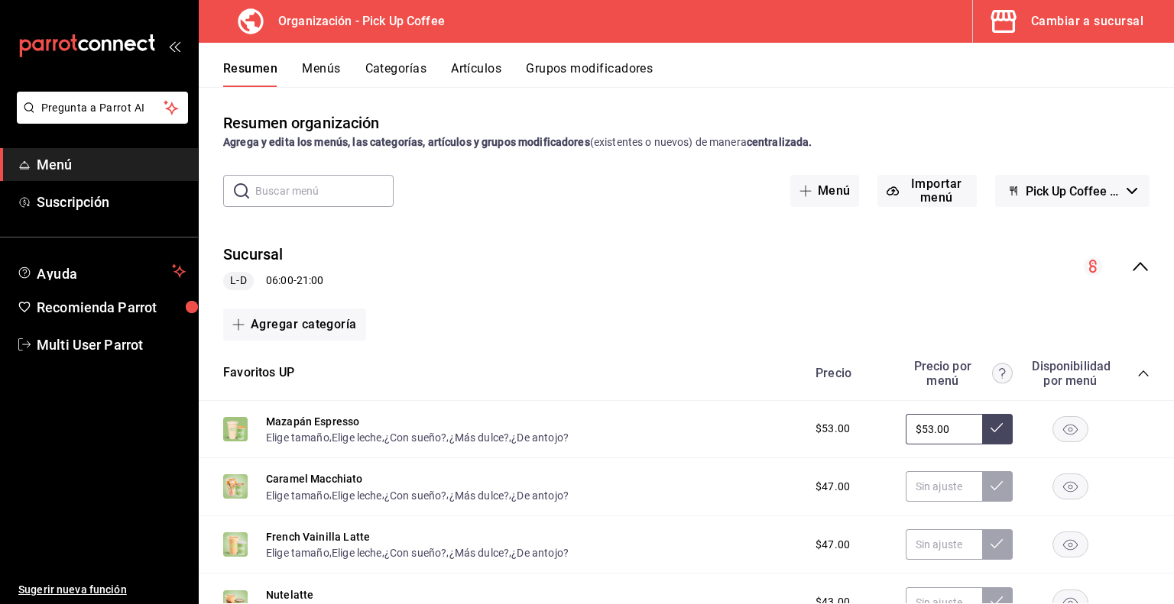  I want to click on span: Pick Up Coffee (Borrador), so click(1073, 191).